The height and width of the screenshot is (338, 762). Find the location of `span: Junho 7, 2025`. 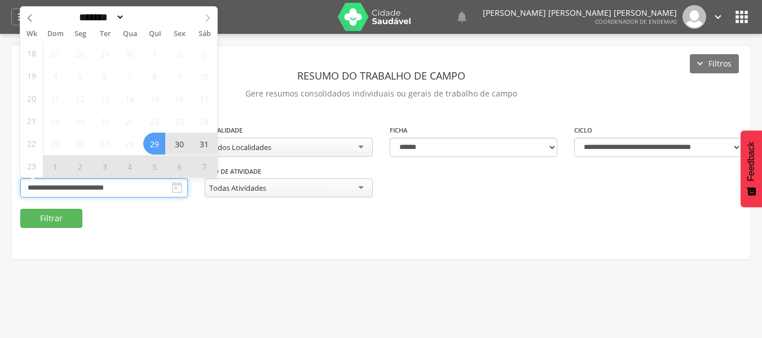

span: Junho 7, 2025 is located at coordinates (204, 166).